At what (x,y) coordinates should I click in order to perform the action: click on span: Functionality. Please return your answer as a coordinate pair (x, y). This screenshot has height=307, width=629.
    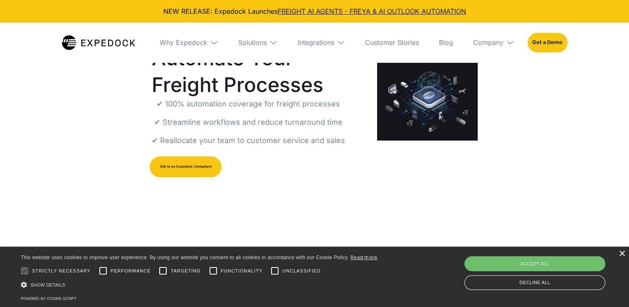
    Looking at the image, I should click on (241, 270).